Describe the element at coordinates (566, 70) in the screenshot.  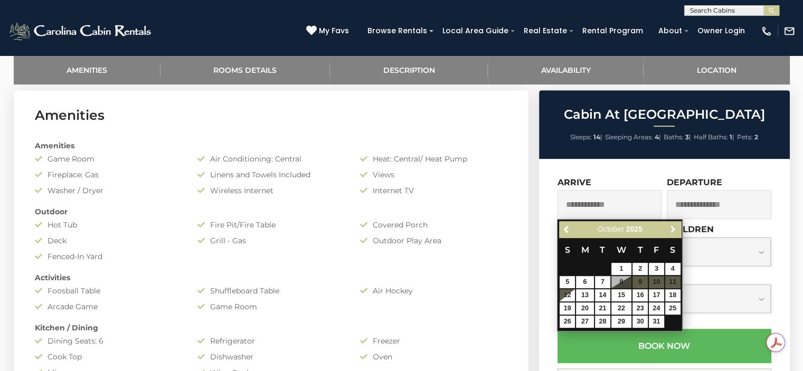
I see `a: Availability` at that location.